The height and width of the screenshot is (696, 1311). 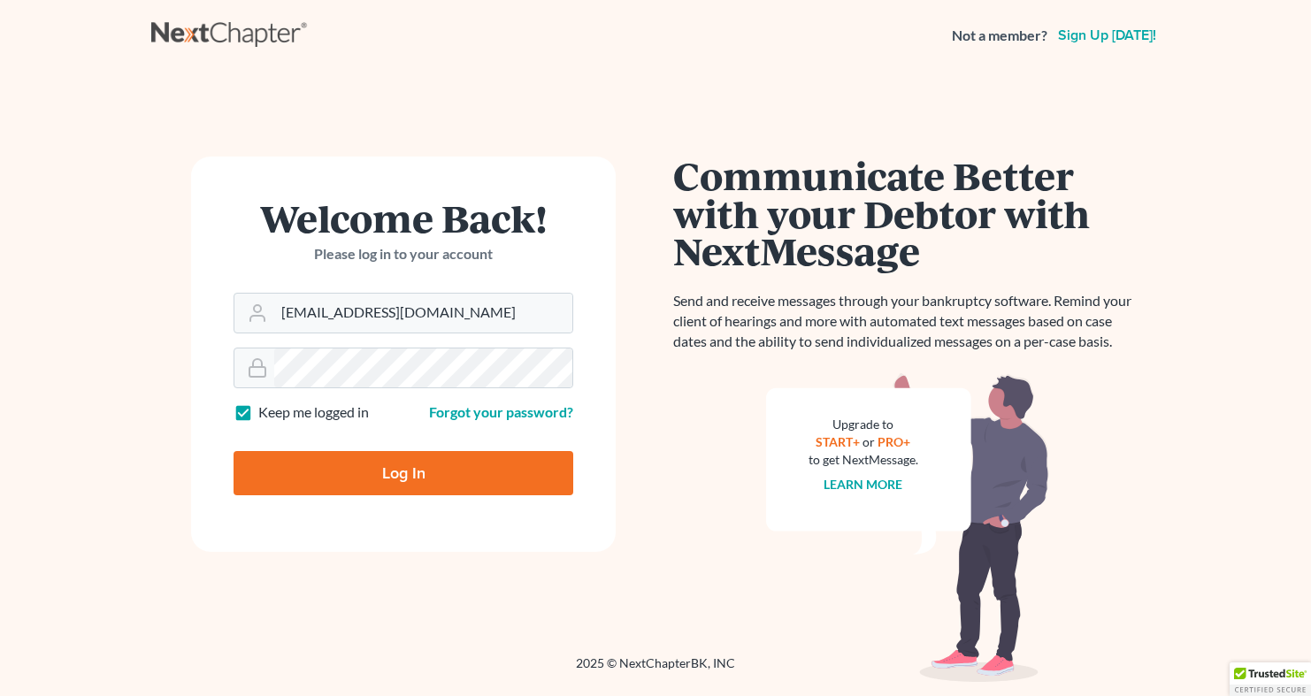 I want to click on div: 2025 © NextChapterBK, INC, so click(x=656, y=671).